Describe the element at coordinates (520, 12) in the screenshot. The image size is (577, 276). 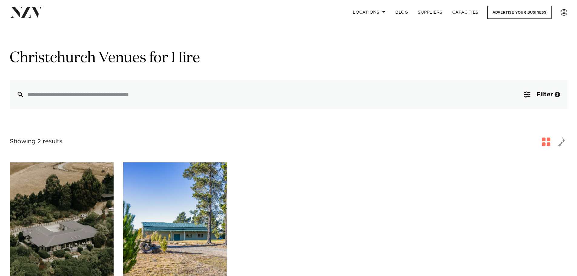
I see `a: Advertise your business` at that location.